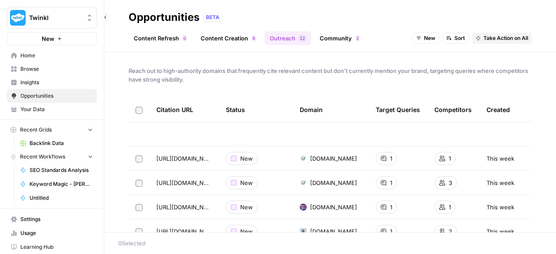 This screenshot has width=556, height=254. Describe the element at coordinates (57, 96) in the screenshot. I see `span: Opportunities` at that location.